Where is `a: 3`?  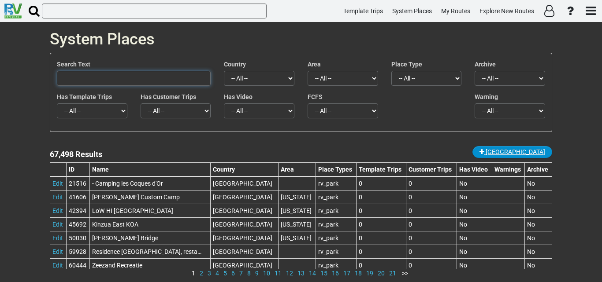
a: 3 is located at coordinates (209, 274).